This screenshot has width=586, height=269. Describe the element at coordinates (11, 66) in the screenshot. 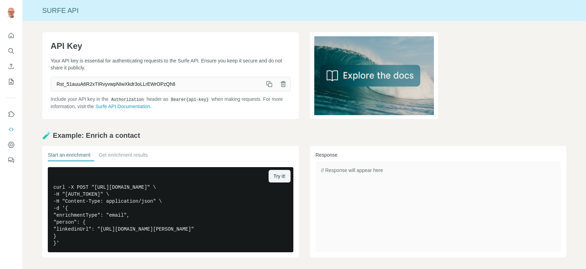

I see `button: Enrich CSV` at that location.